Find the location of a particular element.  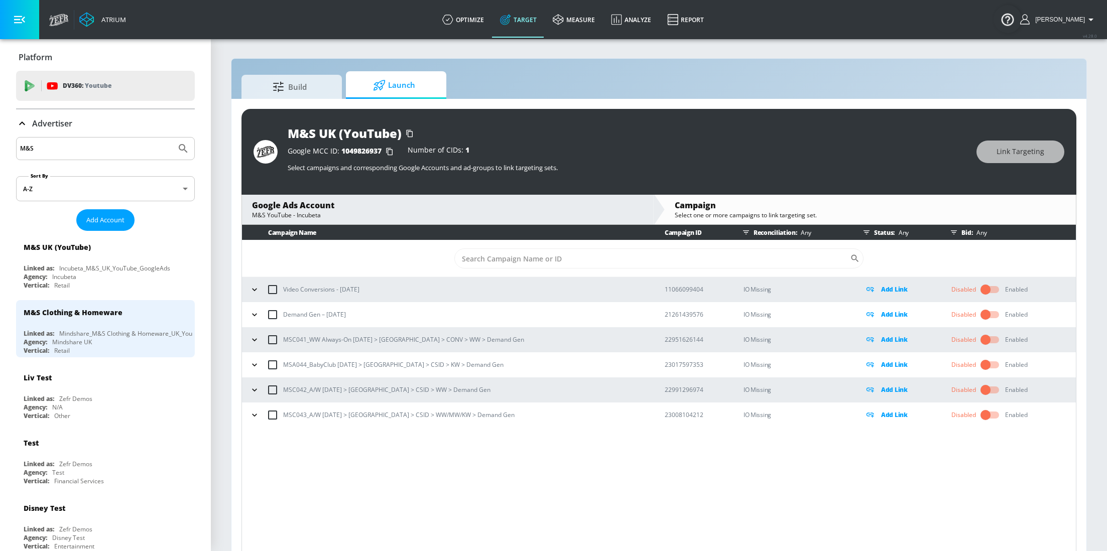

span: 1049826937 is located at coordinates (361, 151).